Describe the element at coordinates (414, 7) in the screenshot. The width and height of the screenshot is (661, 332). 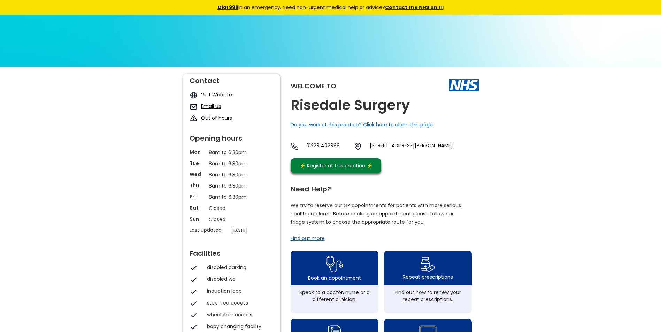
I see `strong: Contact the NHS on 111` at that location.